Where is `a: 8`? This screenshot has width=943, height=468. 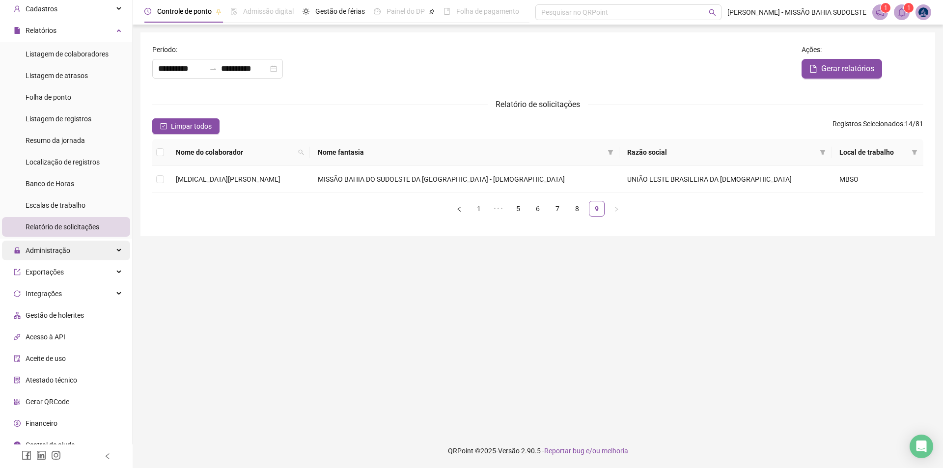
a: 8 is located at coordinates (577, 209).